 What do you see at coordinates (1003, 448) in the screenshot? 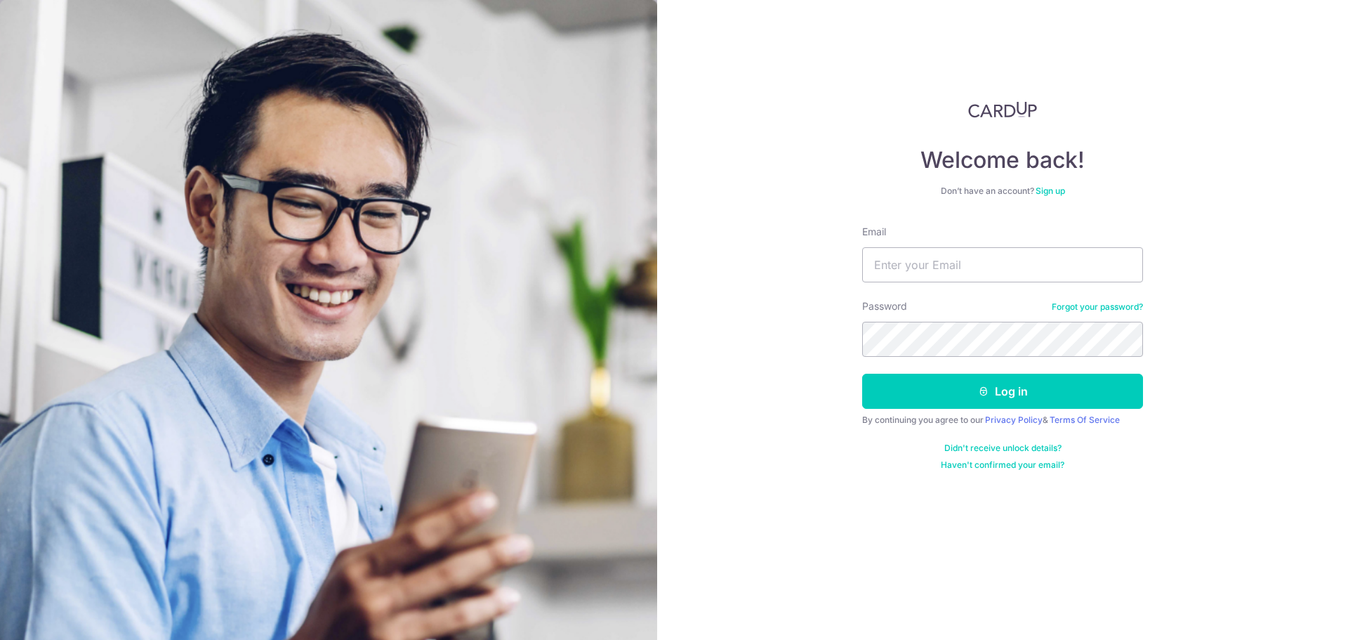
I see `a: Didn't receive unlock details?` at bounding box center [1003, 448].